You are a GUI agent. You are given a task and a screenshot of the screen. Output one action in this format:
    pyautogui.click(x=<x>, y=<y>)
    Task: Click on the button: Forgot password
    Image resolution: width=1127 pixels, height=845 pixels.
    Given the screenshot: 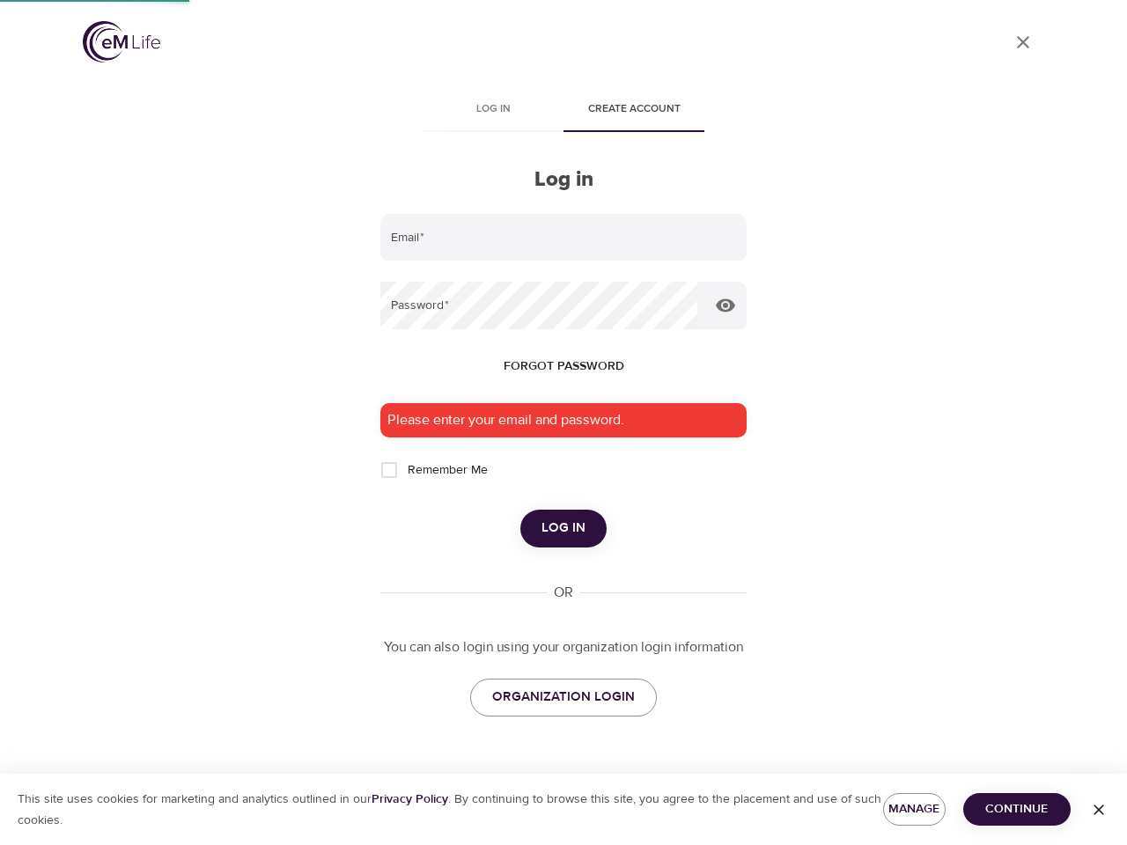 What is the action you would take?
    pyautogui.click(x=564, y=366)
    